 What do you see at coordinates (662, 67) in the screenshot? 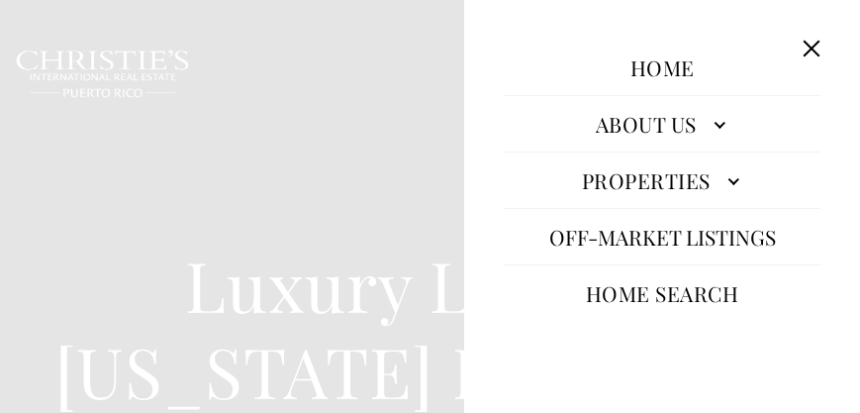
I see `a: Home` at bounding box center [662, 67].